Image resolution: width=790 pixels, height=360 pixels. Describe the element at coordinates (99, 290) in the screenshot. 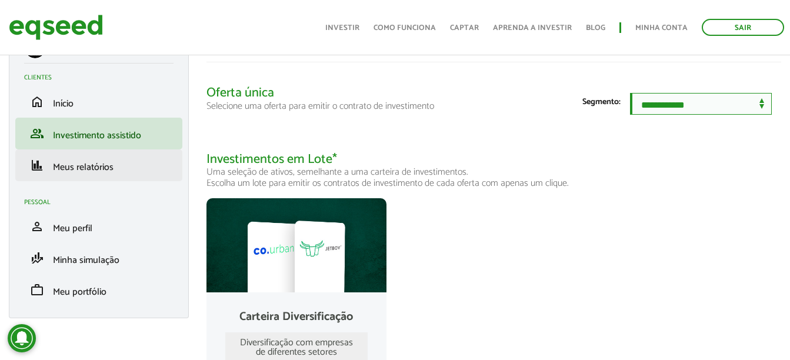

I see `a: workMeu portfólio` at that location.